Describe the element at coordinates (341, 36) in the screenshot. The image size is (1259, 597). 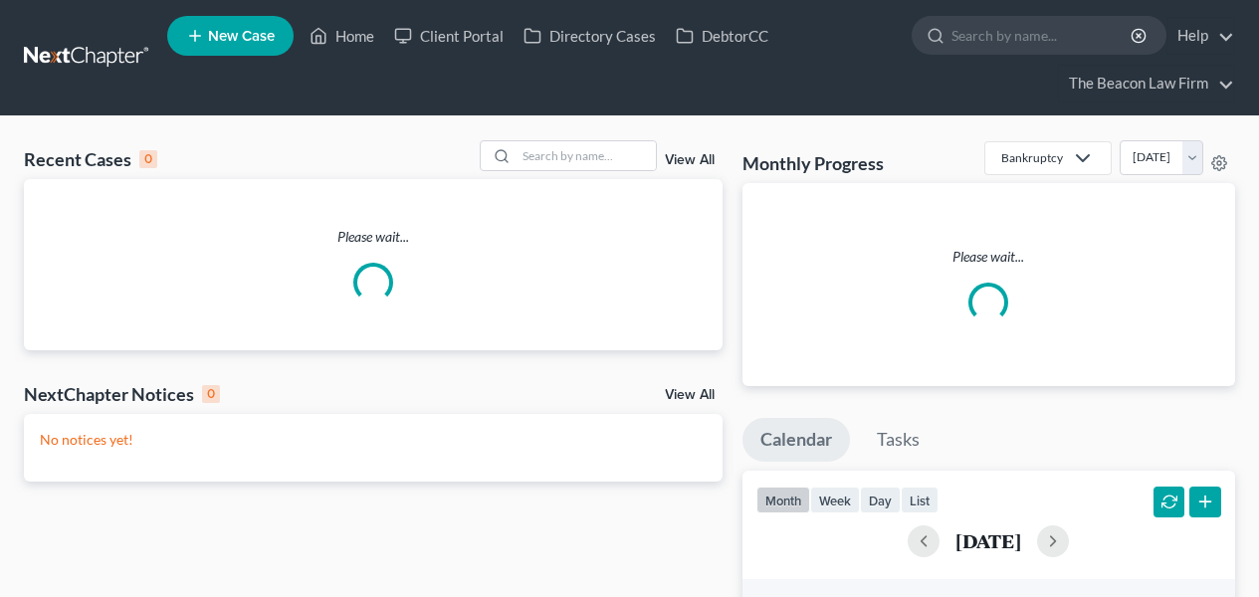
I see `a: Home` at that location.